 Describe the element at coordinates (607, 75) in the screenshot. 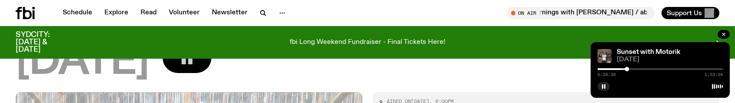

I see `span: 0:26:36` at that location.